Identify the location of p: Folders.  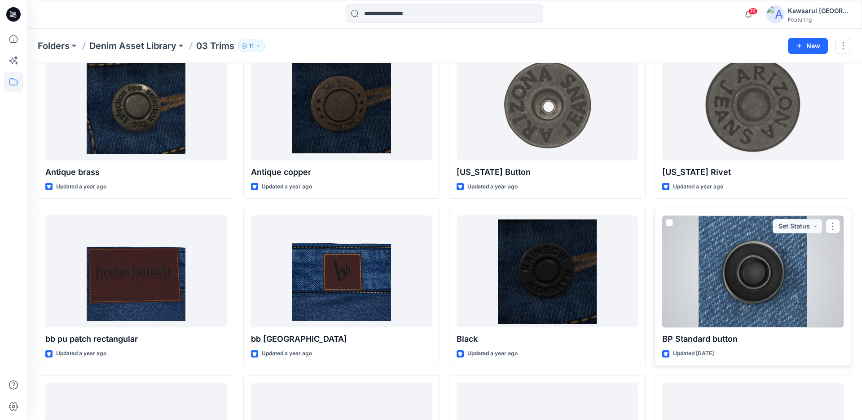
(53, 46).